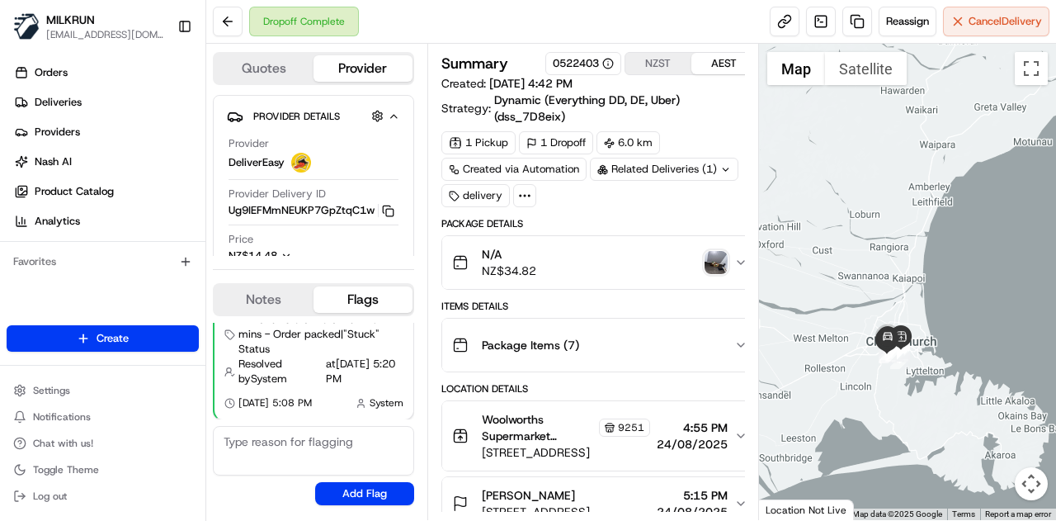 This screenshot has height=521, width=1056. I want to click on span: 4:55 PM, so click(692, 427).